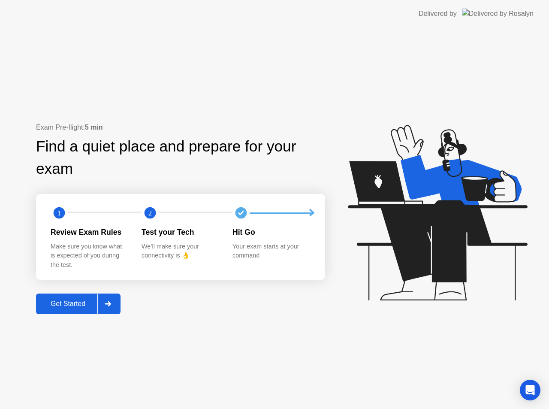 This screenshot has height=409, width=549. What do you see at coordinates (89, 256) in the screenshot?
I see `div: Make sure you know what is expected of you during the test.` at bounding box center [89, 256].